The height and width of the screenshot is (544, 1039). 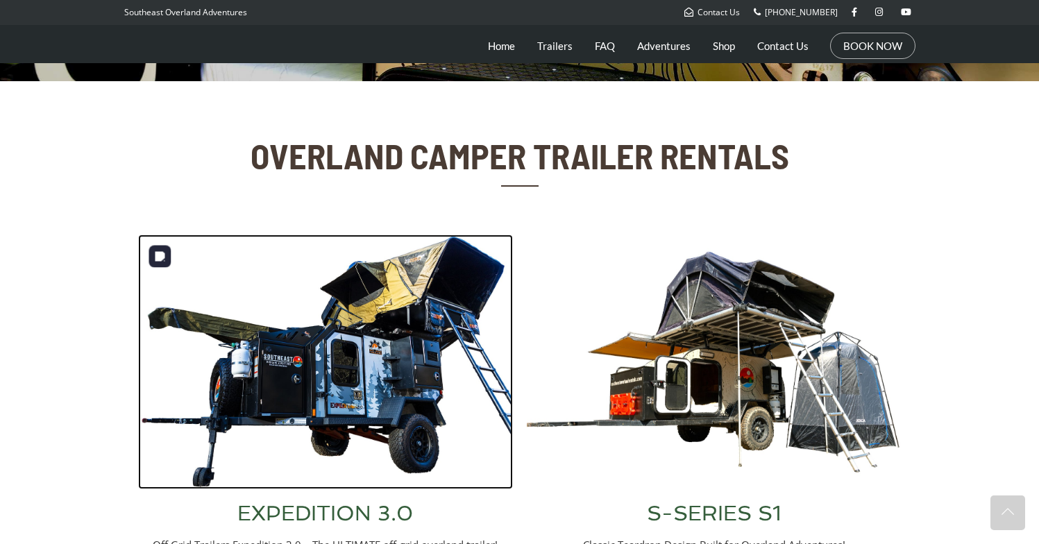 What do you see at coordinates (520, 156) in the screenshot?
I see `h2: OVERLAND CAMPER TRAILER RENTALS` at bounding box center [520, 156].